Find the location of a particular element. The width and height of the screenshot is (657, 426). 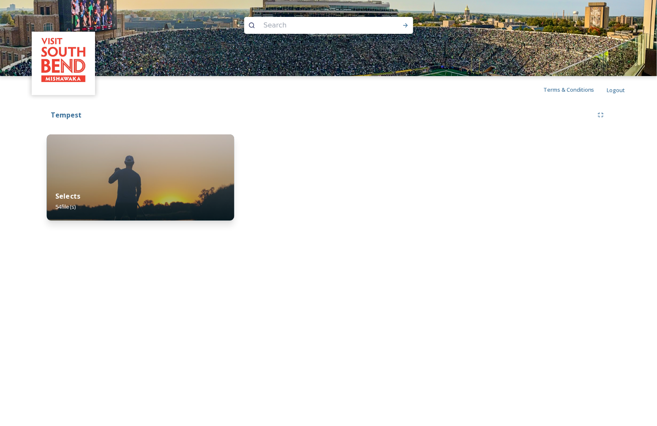

strong: Selects is located at coordinates (68, 196).